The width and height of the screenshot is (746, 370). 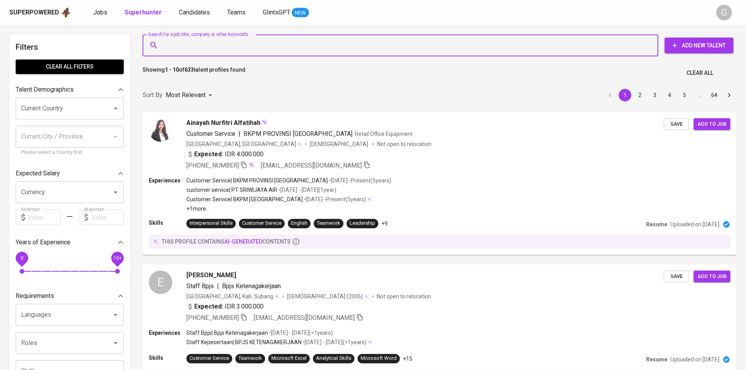 What do you see at coordinates (100, 12) in the screenshot?
I see `span: Jobs` at bounding box center [100, 12].